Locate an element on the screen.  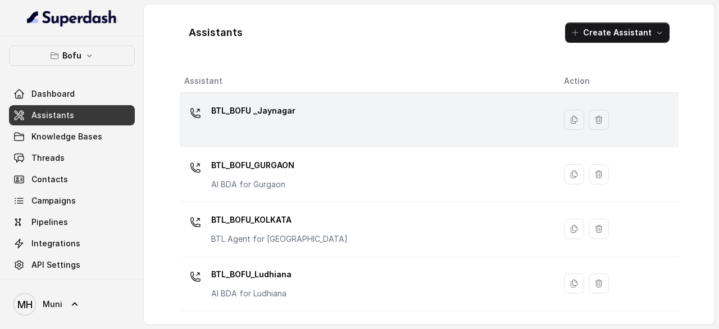
img: light.svg is located at coordinates (72, 18).